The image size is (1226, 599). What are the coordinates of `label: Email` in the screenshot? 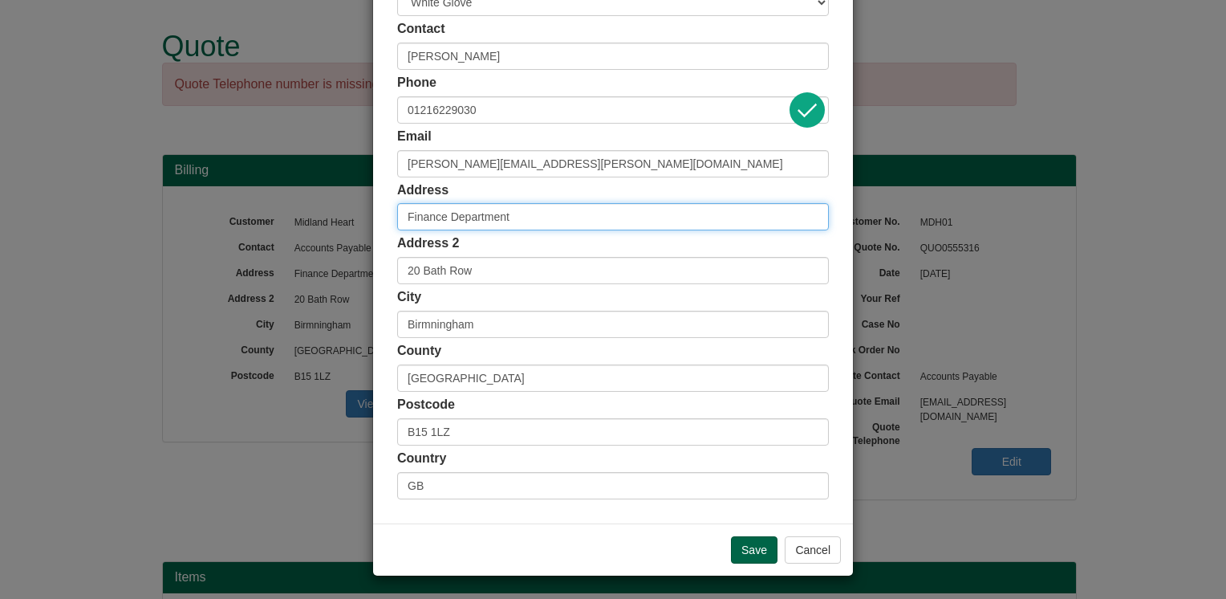 It's located at (414, 136).